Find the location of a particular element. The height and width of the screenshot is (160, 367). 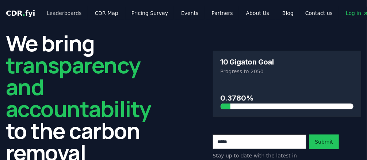

span: transparency and accountability is located at coordinates (78, 87).